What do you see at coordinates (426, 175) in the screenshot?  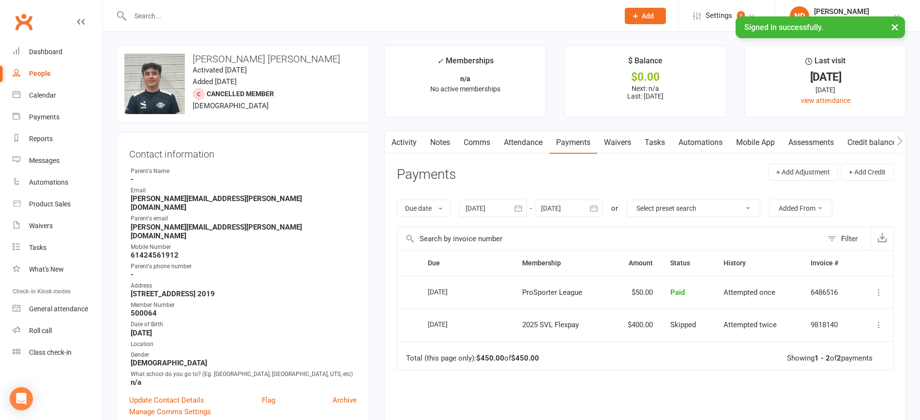 I see `h3: Payments` at bounding box center [426, 175].